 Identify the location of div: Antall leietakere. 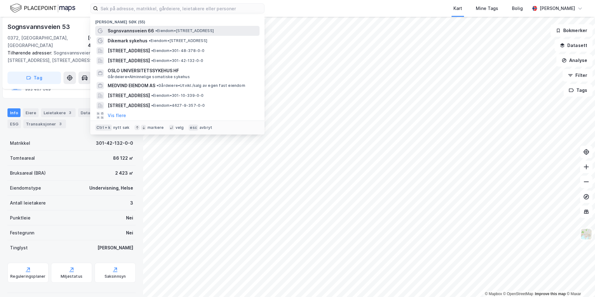
(28, 203).